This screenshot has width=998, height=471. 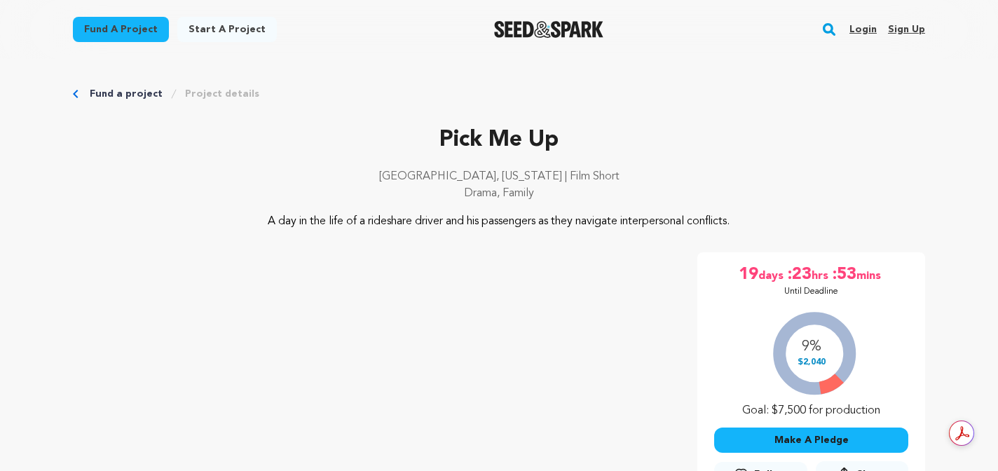 What do you see at coordinates (227, 29) in the screenshot?
I see `a: Start a project` at bounding box center [227, 29].